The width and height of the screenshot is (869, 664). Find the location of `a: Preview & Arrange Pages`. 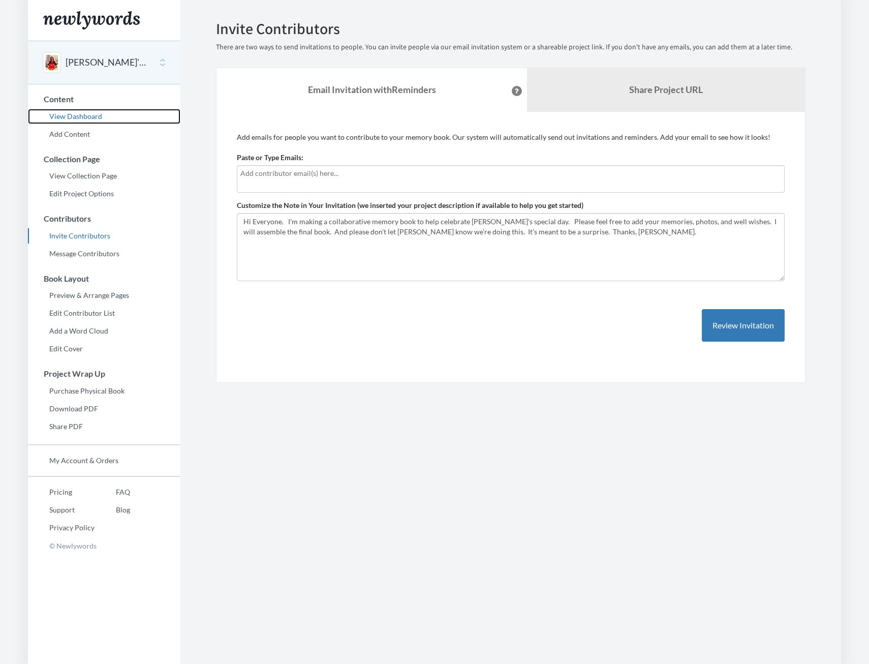

a: Preview & Arrange Pages is located at coordinates (104, 295).